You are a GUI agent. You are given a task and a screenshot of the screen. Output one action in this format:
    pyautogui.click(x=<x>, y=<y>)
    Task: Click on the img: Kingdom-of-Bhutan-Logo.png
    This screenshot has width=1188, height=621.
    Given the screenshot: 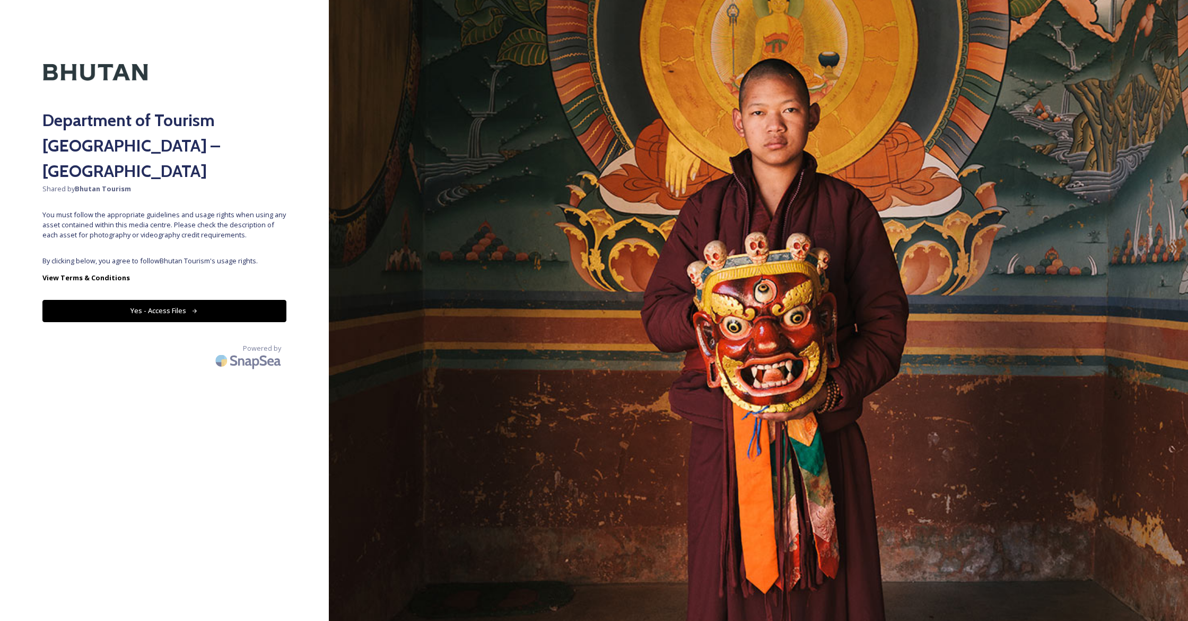 What is the action you would take?
    pyautogui.click(x=95, y=72)
    